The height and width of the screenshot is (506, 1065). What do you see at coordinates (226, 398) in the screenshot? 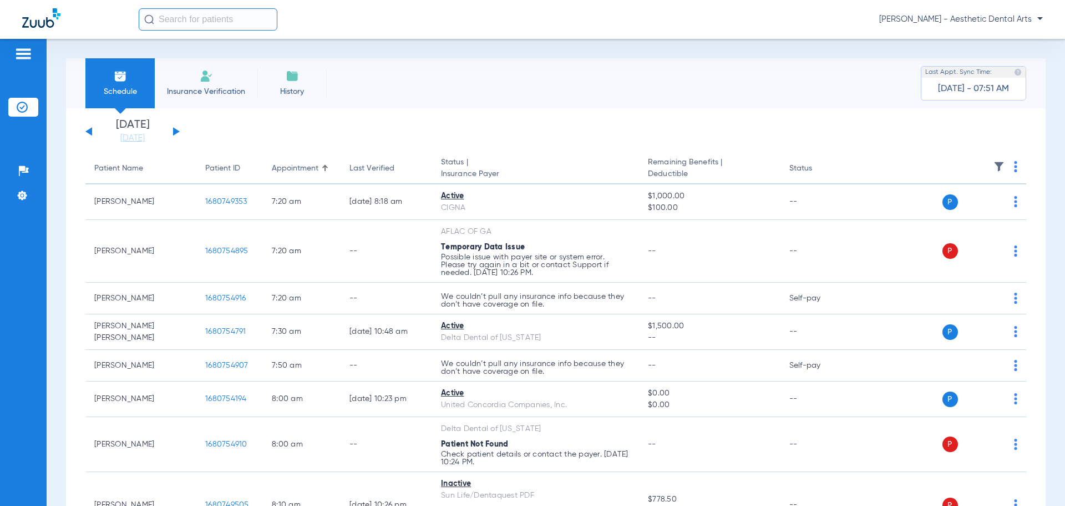
I see `span: 1680754194` at bounding box center [226, 398].